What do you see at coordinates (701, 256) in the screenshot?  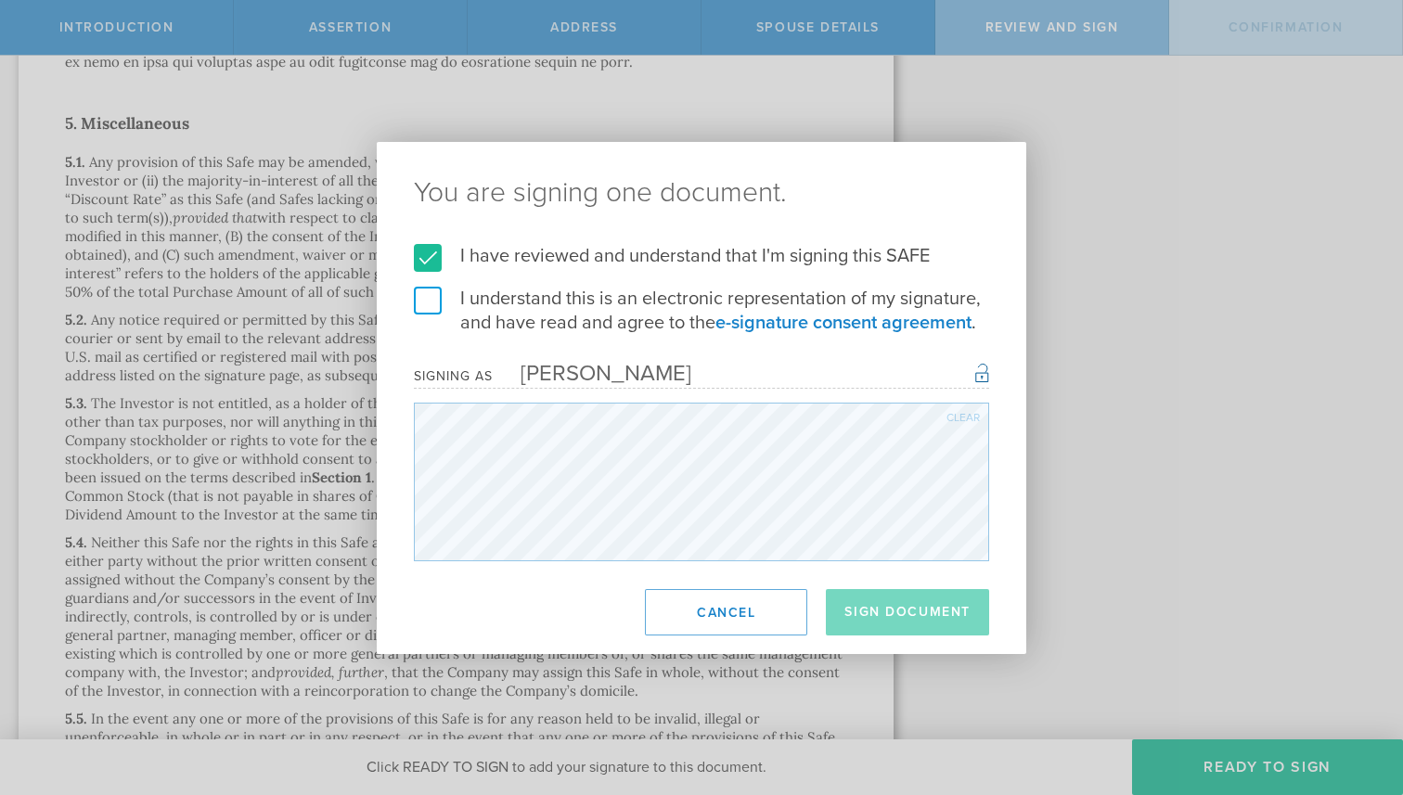 I see `label: I have reviewed and understand that I'm signing this SAFE` at bounding box center [701, 256].